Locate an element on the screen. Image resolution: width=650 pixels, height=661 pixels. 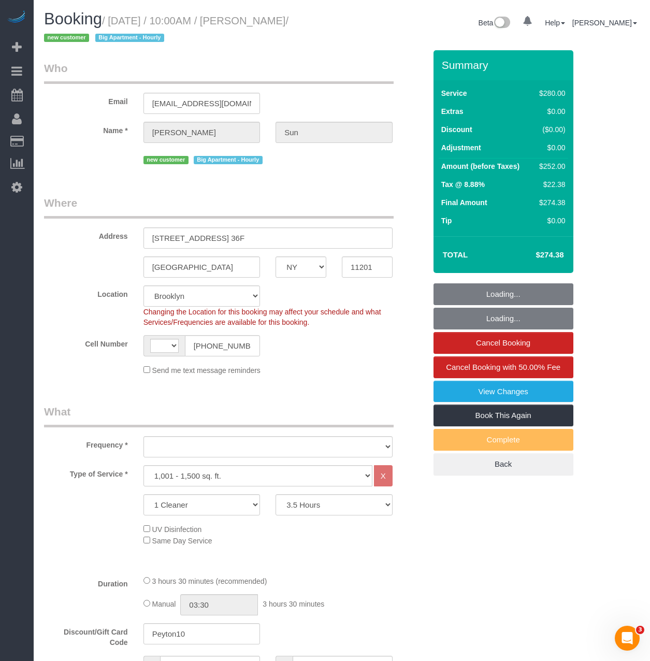
input: Zip Code is located at coordinates (367, 267).